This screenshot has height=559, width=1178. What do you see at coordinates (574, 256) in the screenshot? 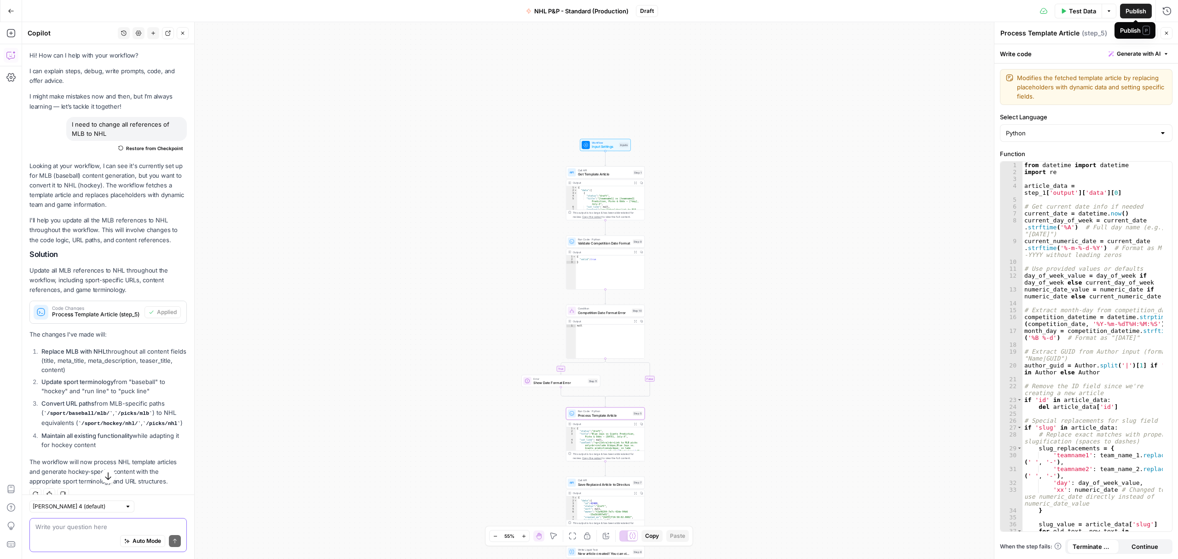
I see `span: Toggle code folding, rows 1 through 3` at bounding box center [574, 256].